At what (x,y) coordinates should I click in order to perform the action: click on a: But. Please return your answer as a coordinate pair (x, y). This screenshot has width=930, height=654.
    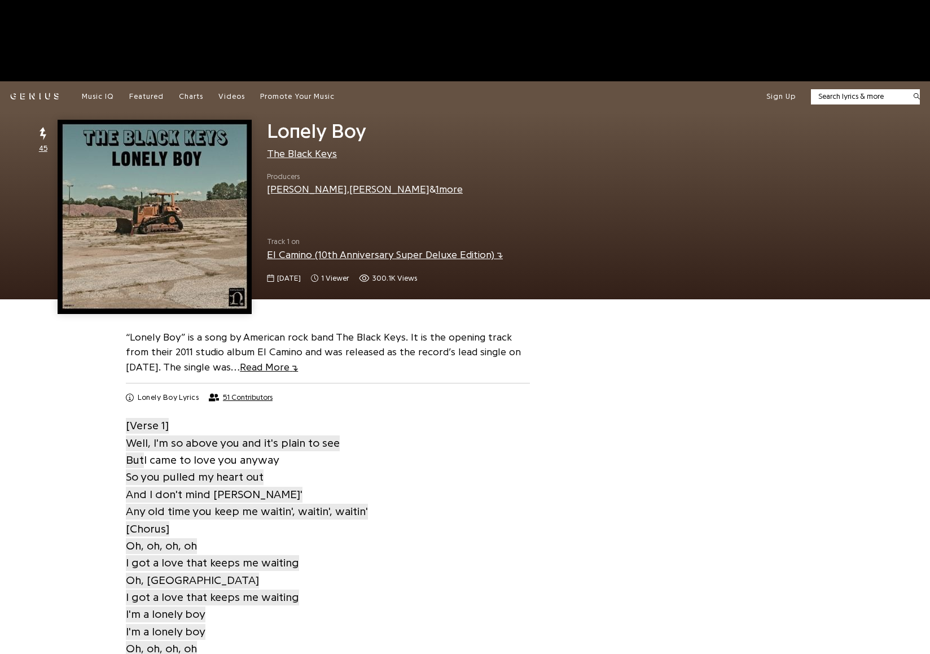
    Looking at the image, I should click on (135, 459).